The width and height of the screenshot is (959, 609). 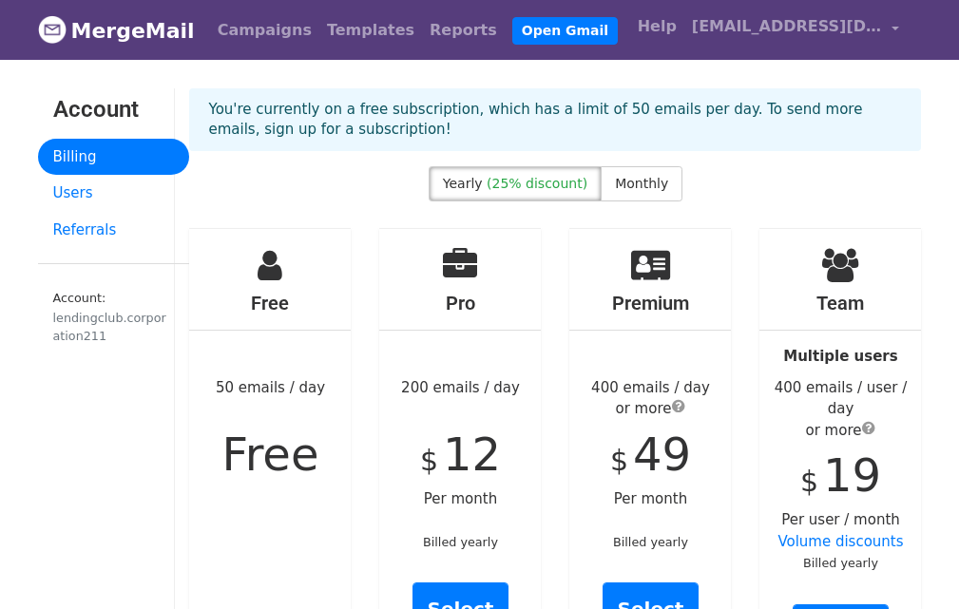 What do you see at coordinates (463, 30) in the screenshot?
I see `a: Reports` at bounding box center [463, 30].